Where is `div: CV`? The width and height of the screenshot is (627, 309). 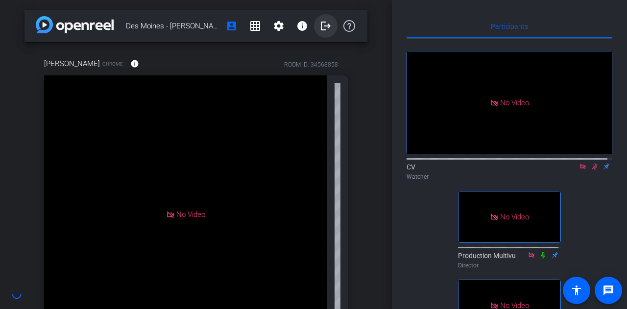 div: CV is located at coordinates (510, 172).